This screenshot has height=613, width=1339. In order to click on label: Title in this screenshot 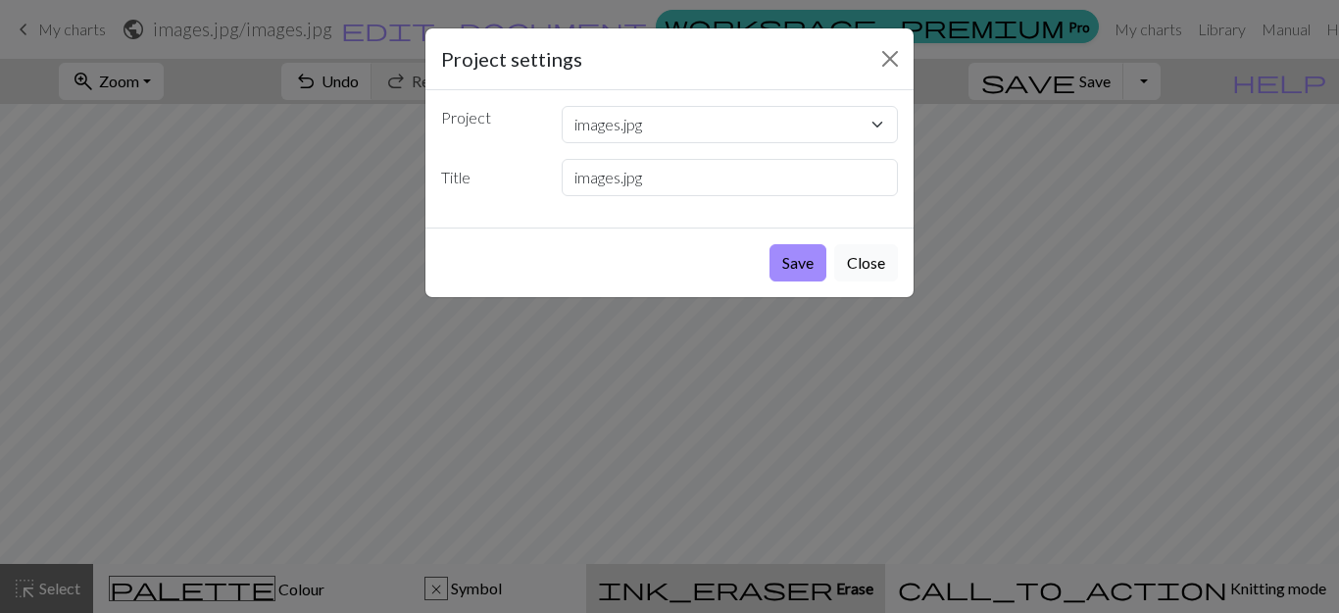, I will do `click(489, 177)`.